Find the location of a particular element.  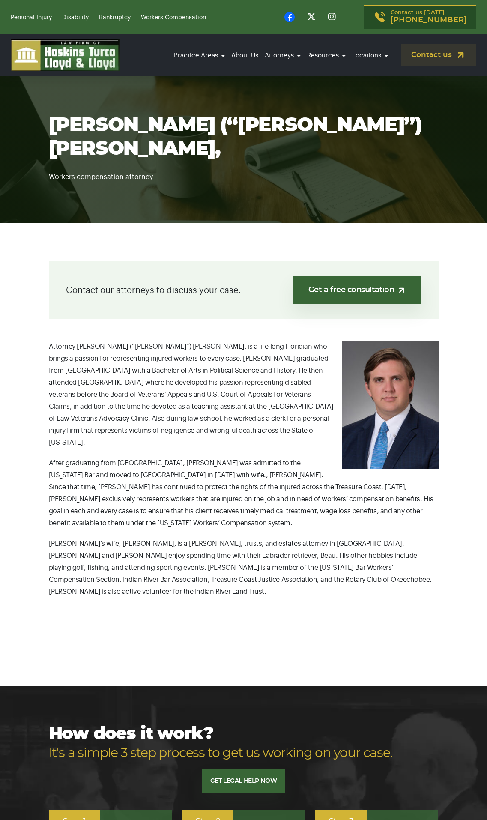

a: Get a free consultation is located at coordinates (357, 290).